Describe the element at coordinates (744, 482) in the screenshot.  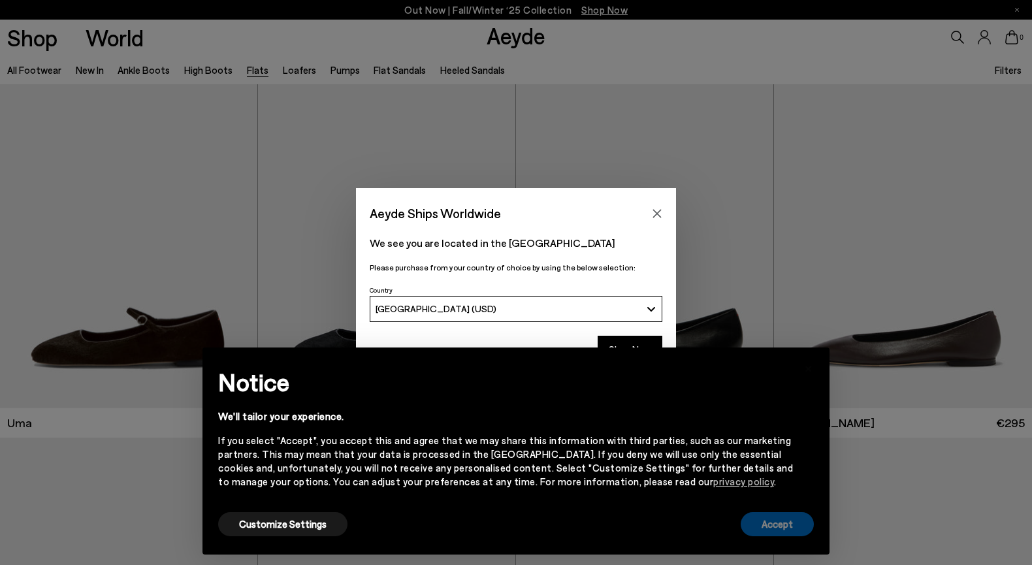
I see `a: privacy policy` at that location.